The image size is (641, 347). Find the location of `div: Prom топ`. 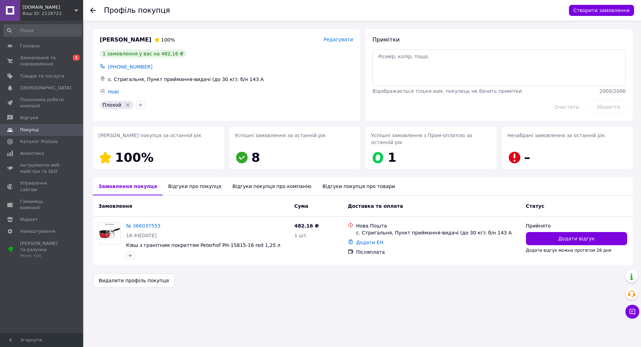

div: Prom топ is located at coordinates (42, 256).